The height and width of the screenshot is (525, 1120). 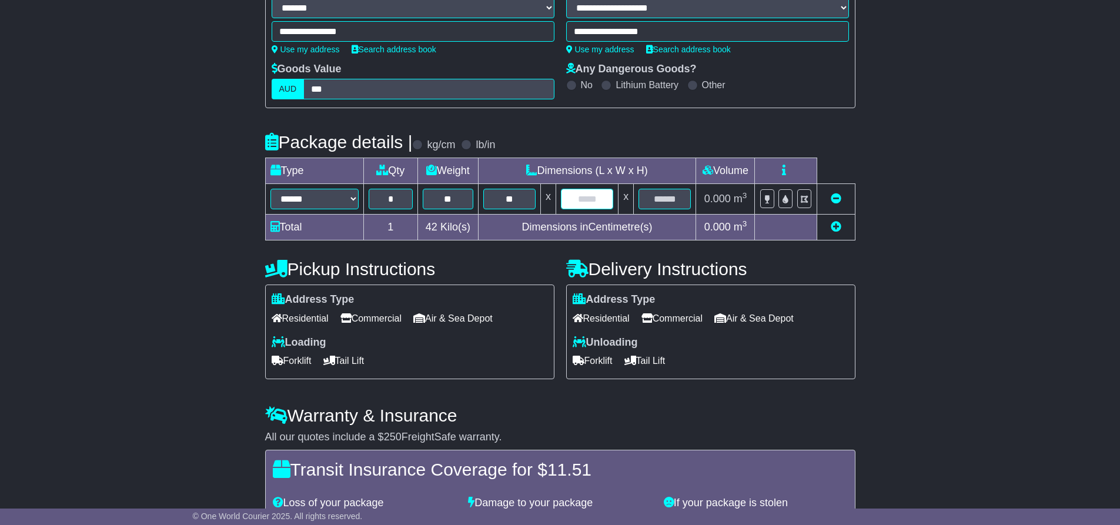 What do you see at coordinates (711, 269) in the screenshot?
I see `h4: Delivery Instructions` at bounding box center [711, 269].